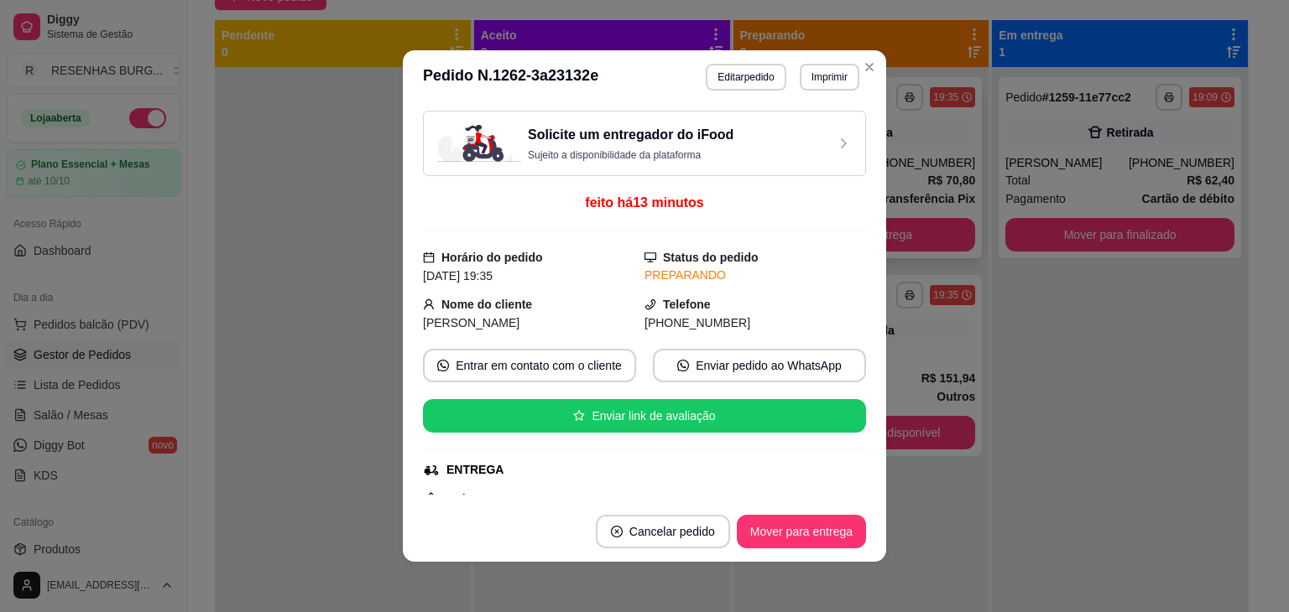 The image size is (1289, 612). I want to click on h3: Pedido N. 1262-3a23132e, so click(510, 77).